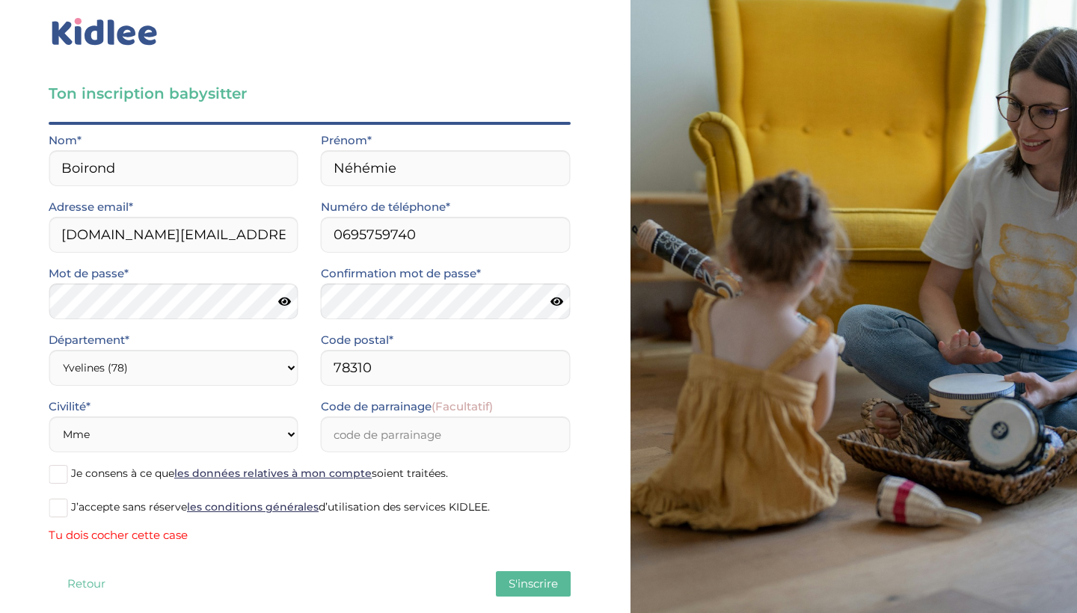 The width and height of the screenshot is (1077, 613). What do you see at coordinates (88, 274) in the screenshot?
I see `label: Mot de passe*` at bounding box center [88, 274].